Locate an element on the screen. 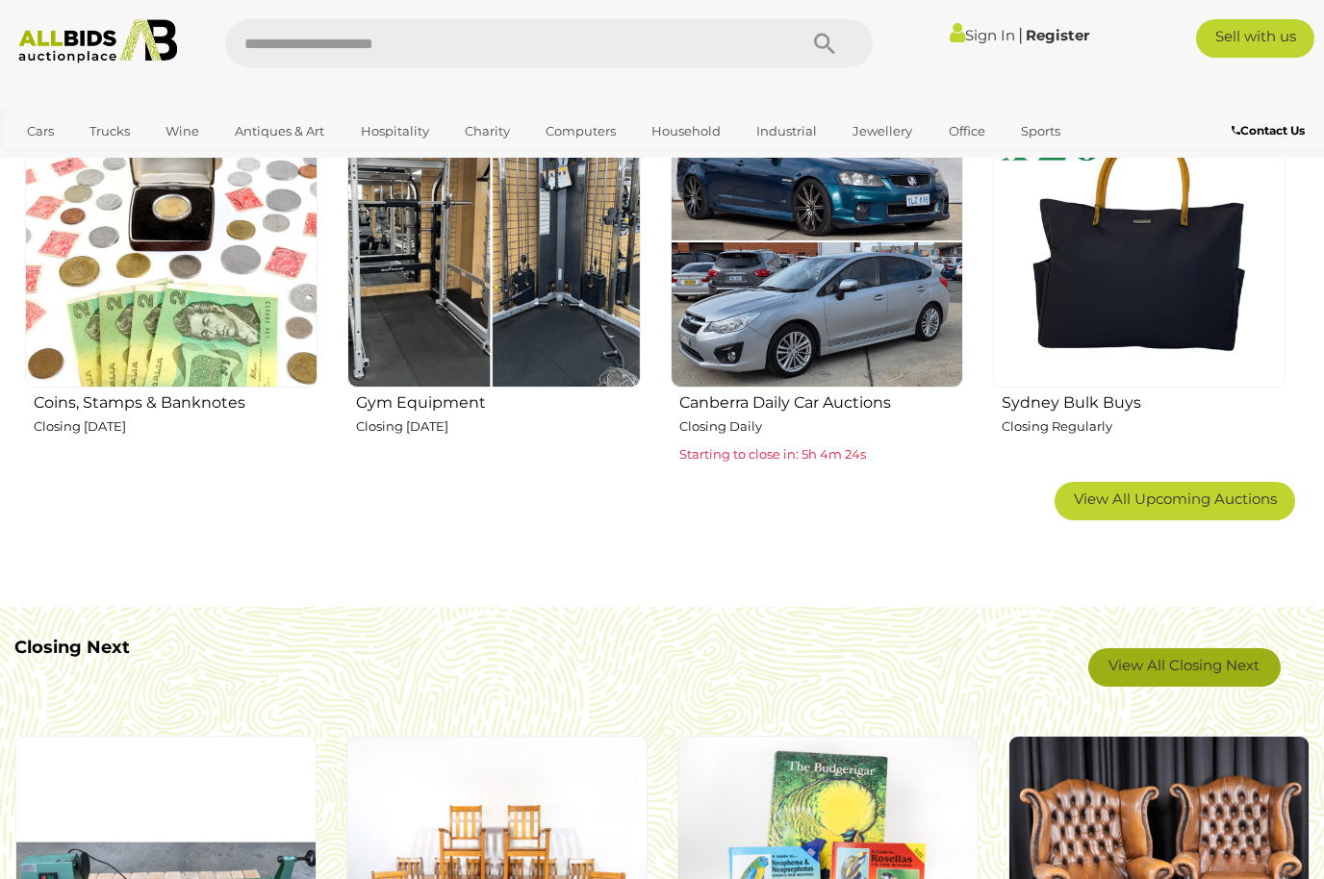  a: Wine is located at coordinates (182, 131).